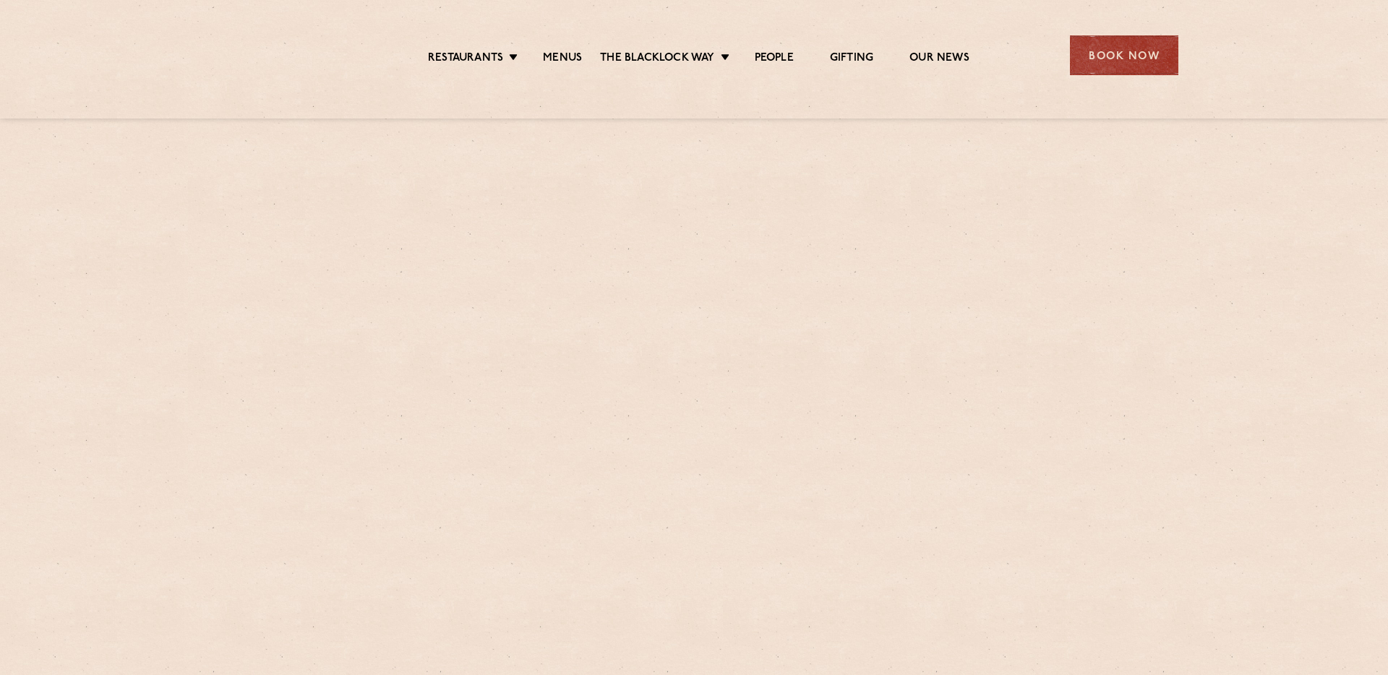 The height and width of the screenshot is (675, 1388). Describe the element at coordinates (851, 59) in the screenshot. I see `a: Gifting` at that location.